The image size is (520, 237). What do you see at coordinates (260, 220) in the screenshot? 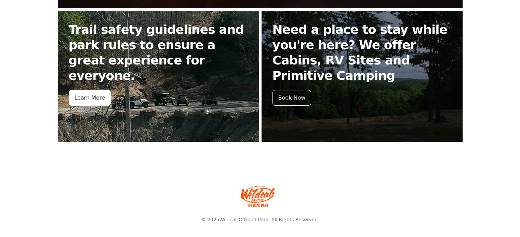
I see `span: © 2025 . All Rights Reserved.` at bounding box center [260, 220].